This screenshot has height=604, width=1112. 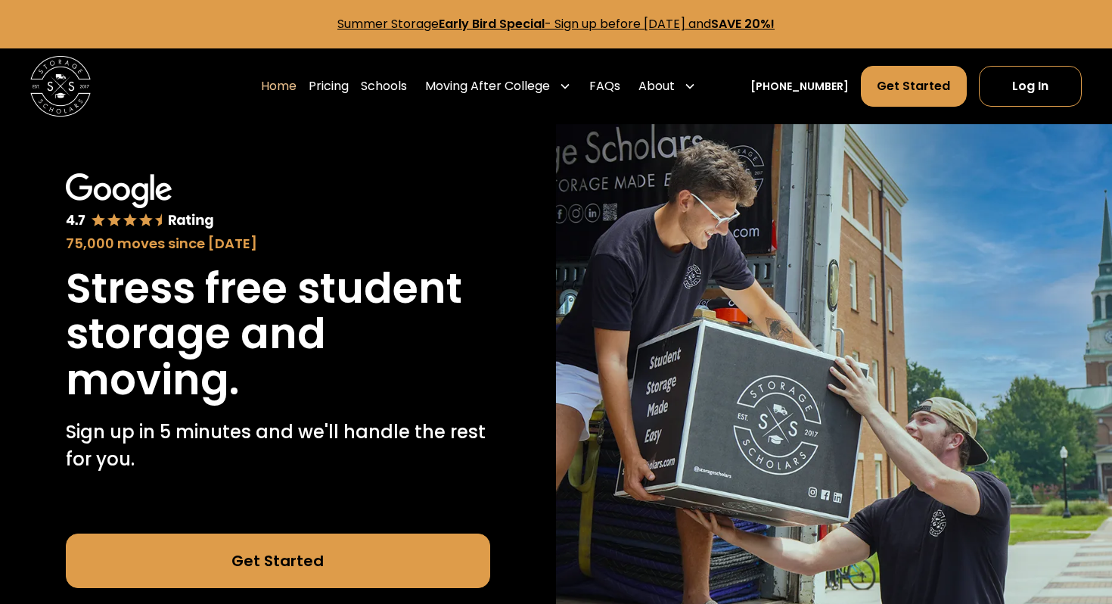 What do you see at coordinates (61, 86) in the screenshot?
I see `a: home` at bounding box center [61, 86].